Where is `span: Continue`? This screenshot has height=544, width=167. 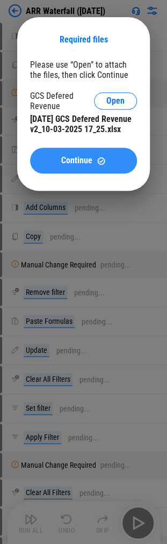
span: Continue is located at coordinates (77, 161).